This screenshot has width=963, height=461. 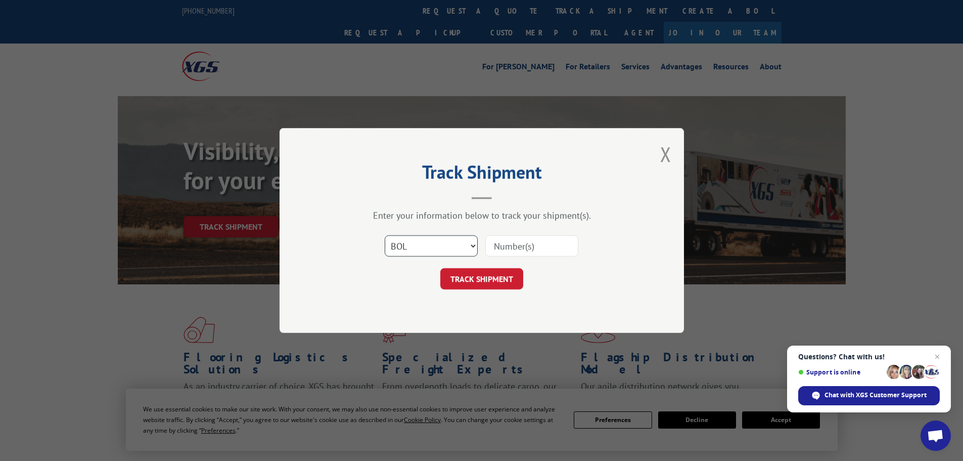 I want to click on h2: Track Shipment, so click(x=482, y=174).